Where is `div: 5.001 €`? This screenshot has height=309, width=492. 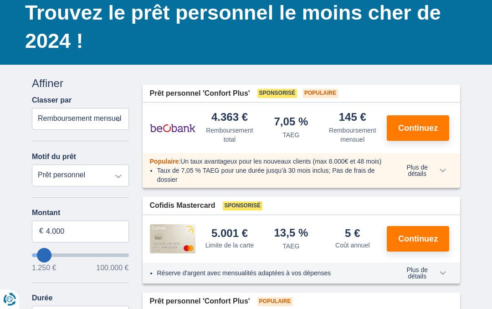
div: 5.001 € is located at coordinates (230, 234).